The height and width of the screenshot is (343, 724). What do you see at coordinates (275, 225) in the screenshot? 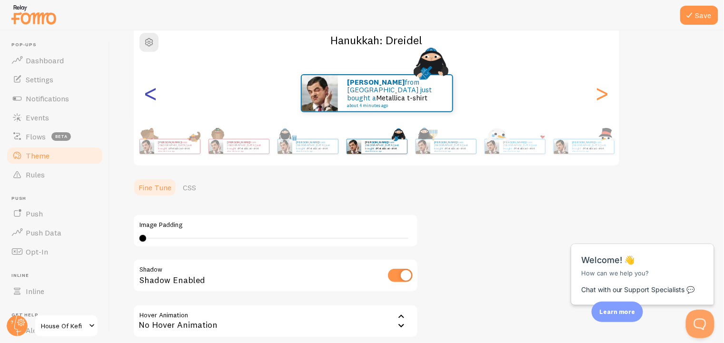
I see `label: Image Padding` at bounding box center [275, 225].